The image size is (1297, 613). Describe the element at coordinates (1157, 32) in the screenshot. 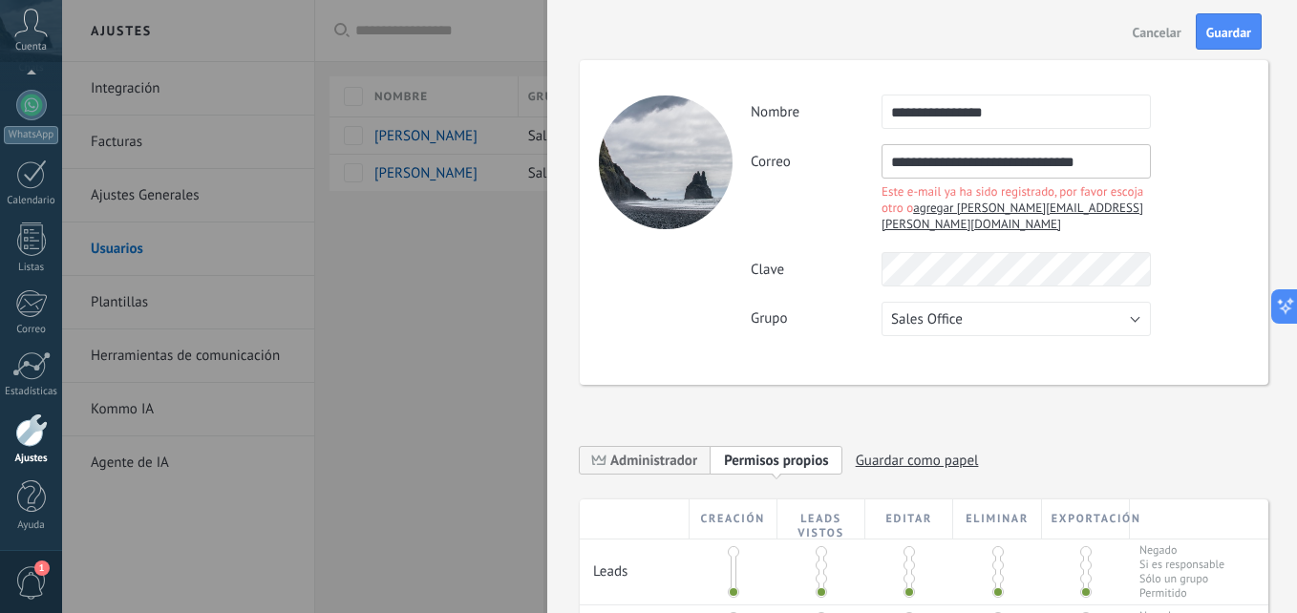

I see `span: Cancelar` at that location.